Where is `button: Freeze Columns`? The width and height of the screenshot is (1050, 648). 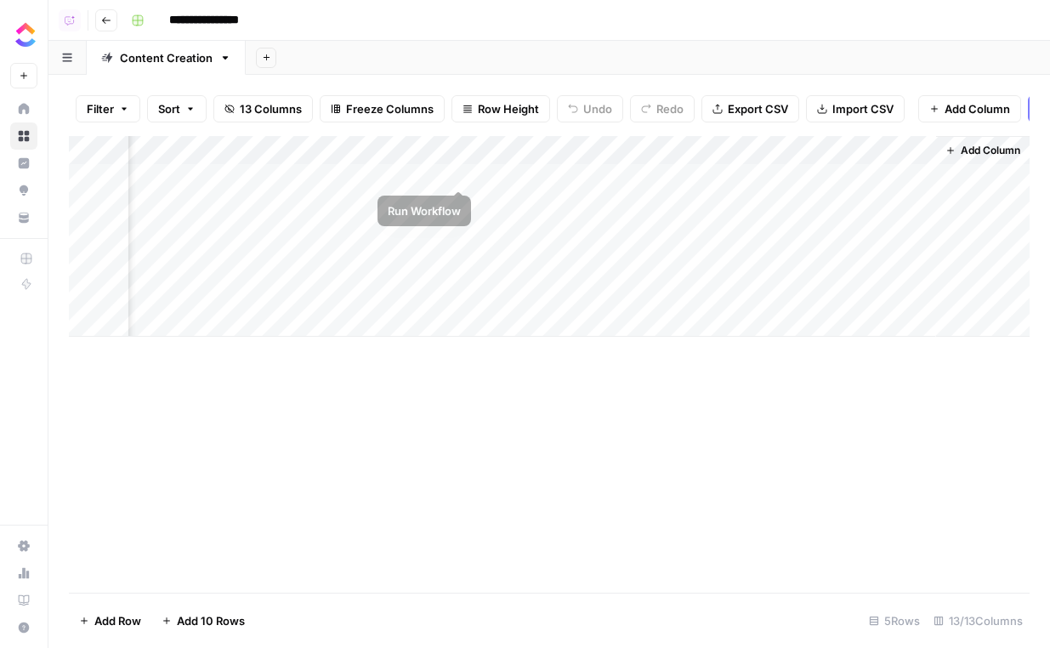 button: Freeze Columns is located at coordinates (382, 109).